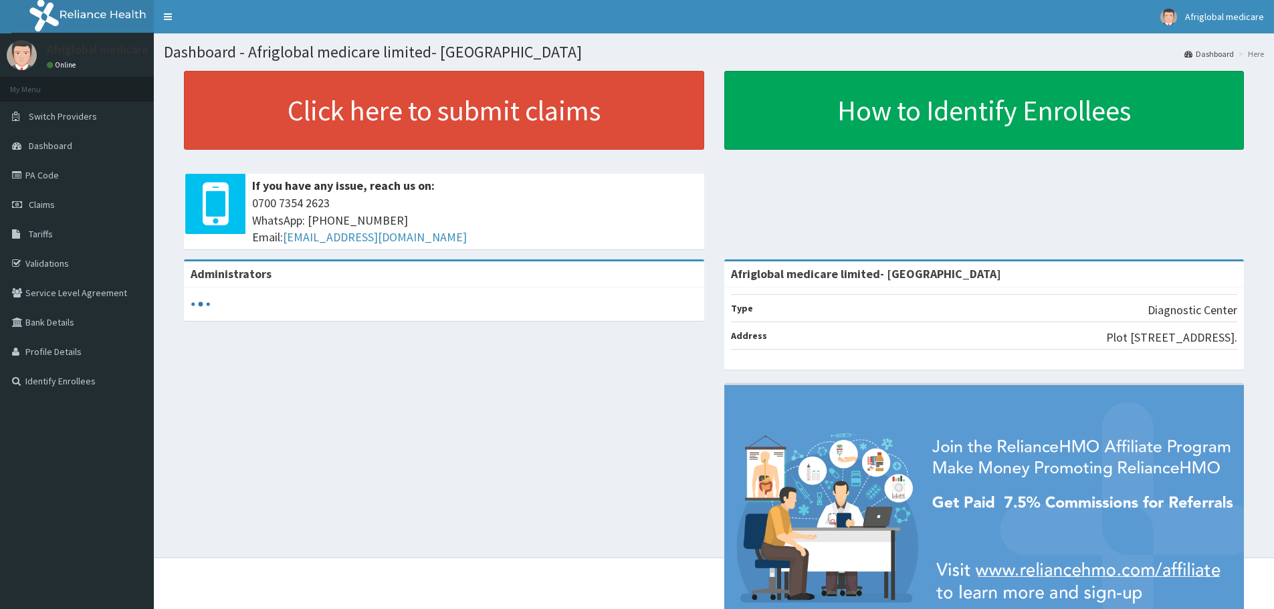 This screenshot has height=609, width=1274. Describe the element at coordinates (1209, 53) in the screenshot. I see `a: Dashboard` at that location.